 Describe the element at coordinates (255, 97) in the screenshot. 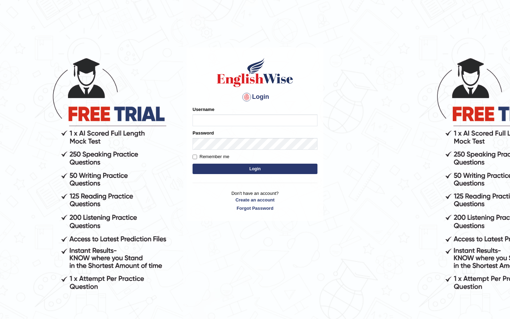

I see `h4: Login` at that location.